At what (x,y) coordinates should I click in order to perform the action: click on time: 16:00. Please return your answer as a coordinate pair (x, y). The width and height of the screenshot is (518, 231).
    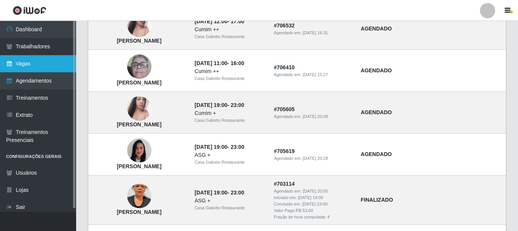
    Looking at the image, I should click on (237, 63).